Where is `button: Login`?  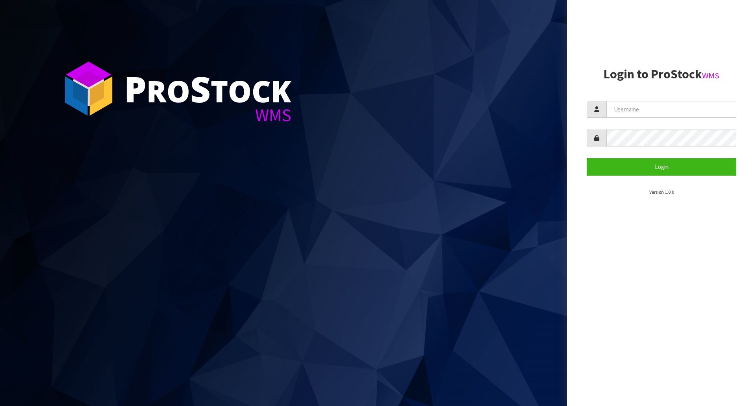
button: Login is located at coordinates (661, 166).